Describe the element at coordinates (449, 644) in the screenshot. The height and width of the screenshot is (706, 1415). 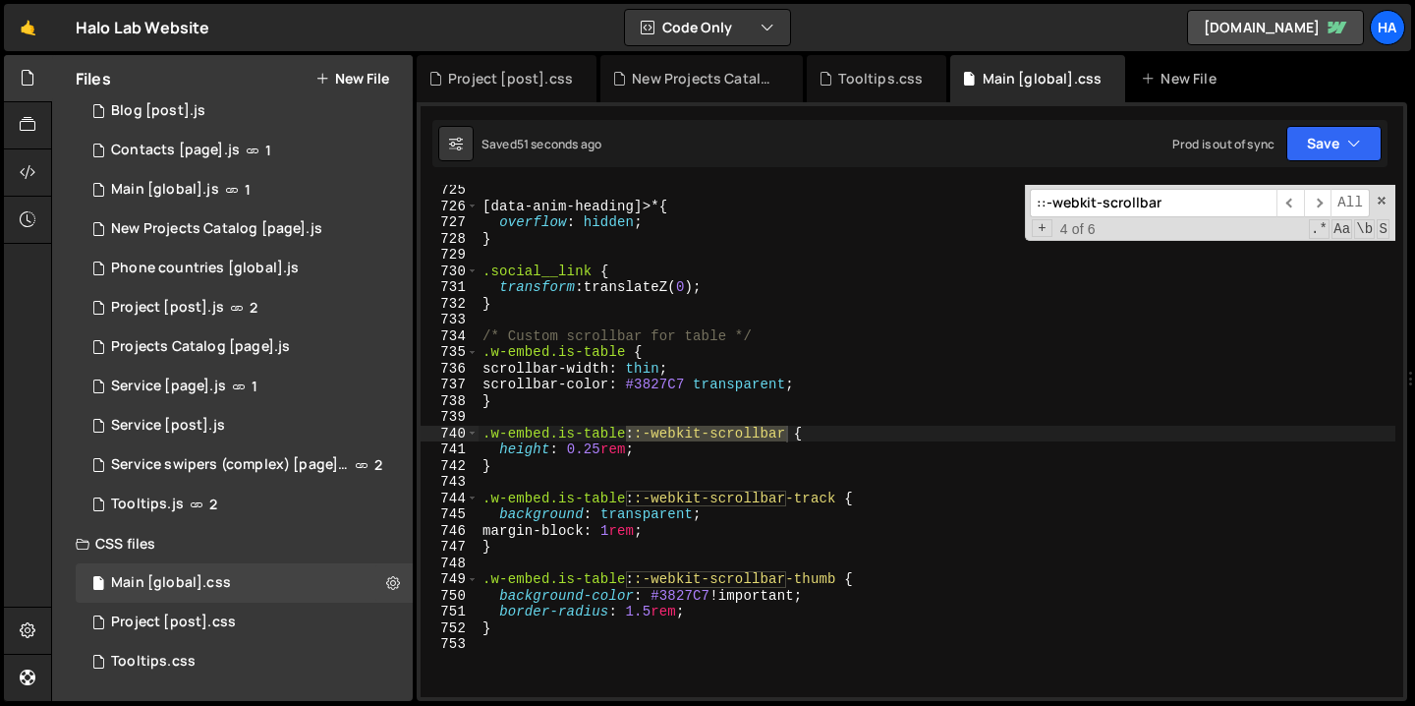
I see `div: 753` at that location.